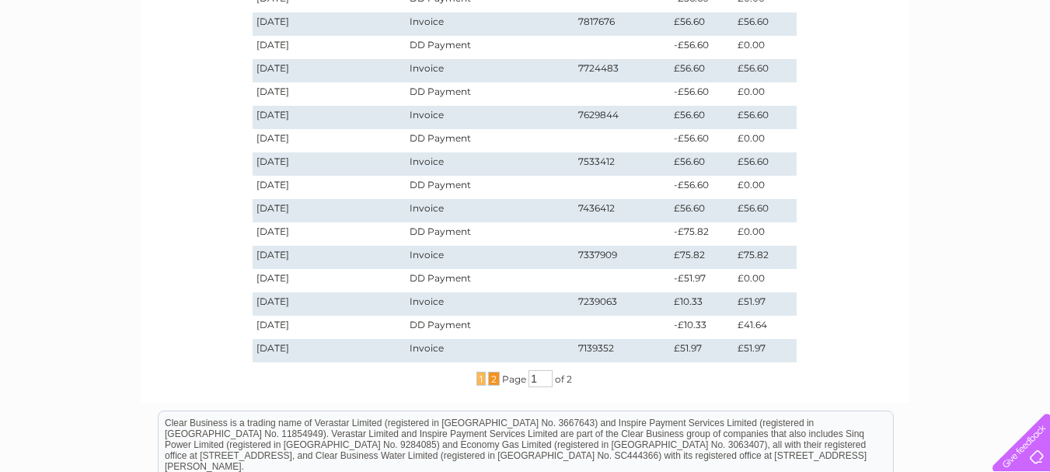 Image resolution: width=1050 pixels, height=472 pixels. What do you see at coordinates (622, 257) in the screenshot?
I see `td: 7337909` at bounding box center [622, 257].